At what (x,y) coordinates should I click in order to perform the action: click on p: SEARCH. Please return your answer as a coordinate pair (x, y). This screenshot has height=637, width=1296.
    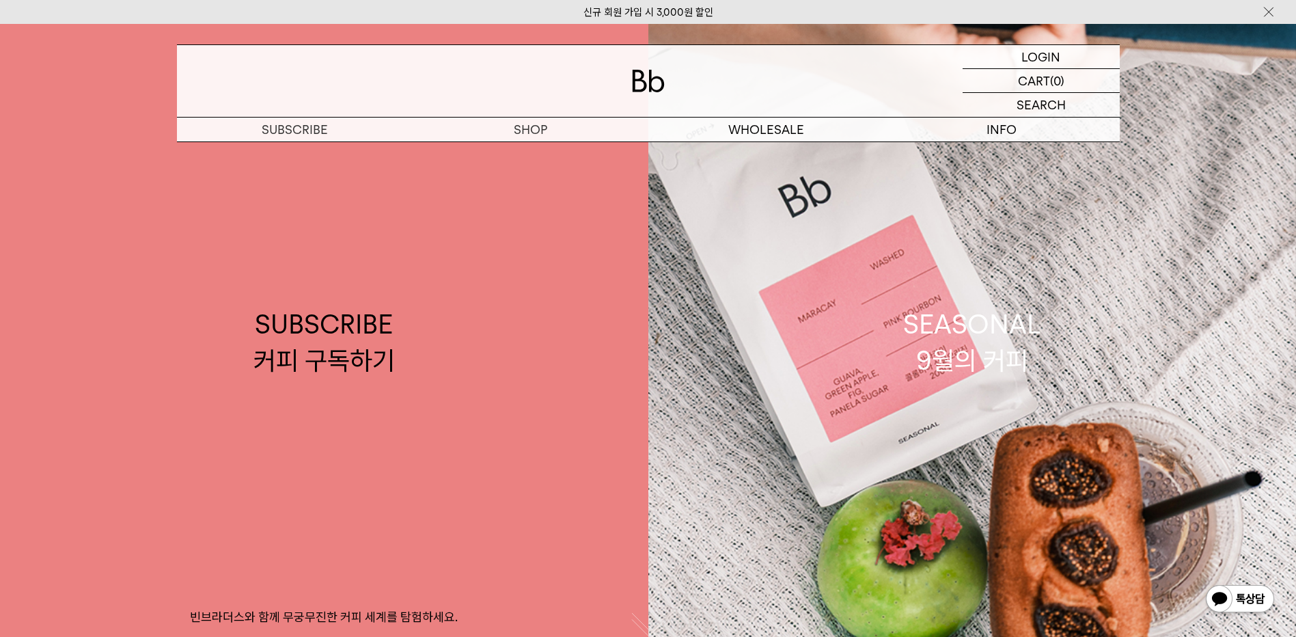
    Looking at the image, I should click on (1041, 105).